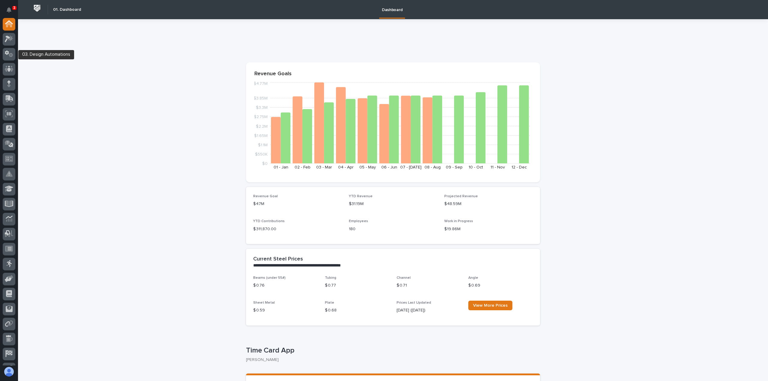 This screenshot has width=768, height=381. What do you see at coordinates (297, 229) in the screenshot?
I see `p: $ 311,870.00` at bounding box center [297, 229].